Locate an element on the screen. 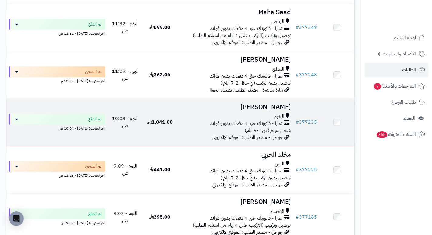  span: 362.06 is located at coordinates (160, 75).